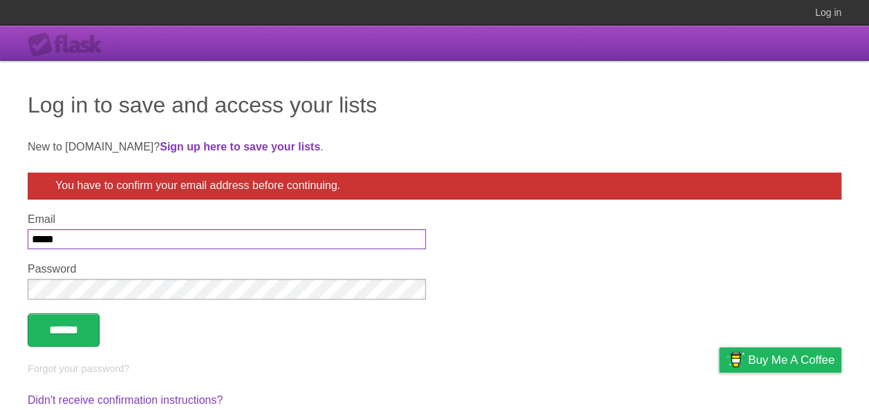  I want to click on strong: Sign up here to save your lists, so click(240, 146).